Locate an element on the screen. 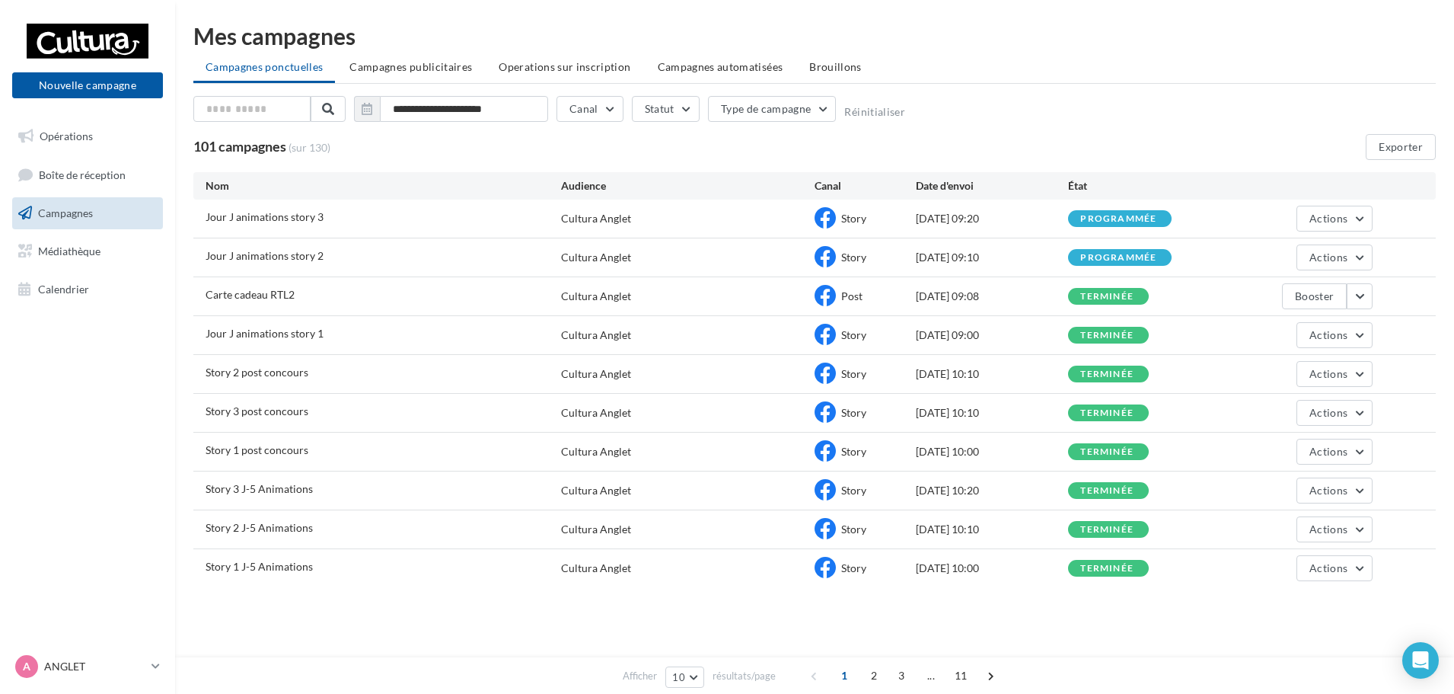 The image size is (1454, 694). button: Réinitialiser is located at coordinates (875, 112).